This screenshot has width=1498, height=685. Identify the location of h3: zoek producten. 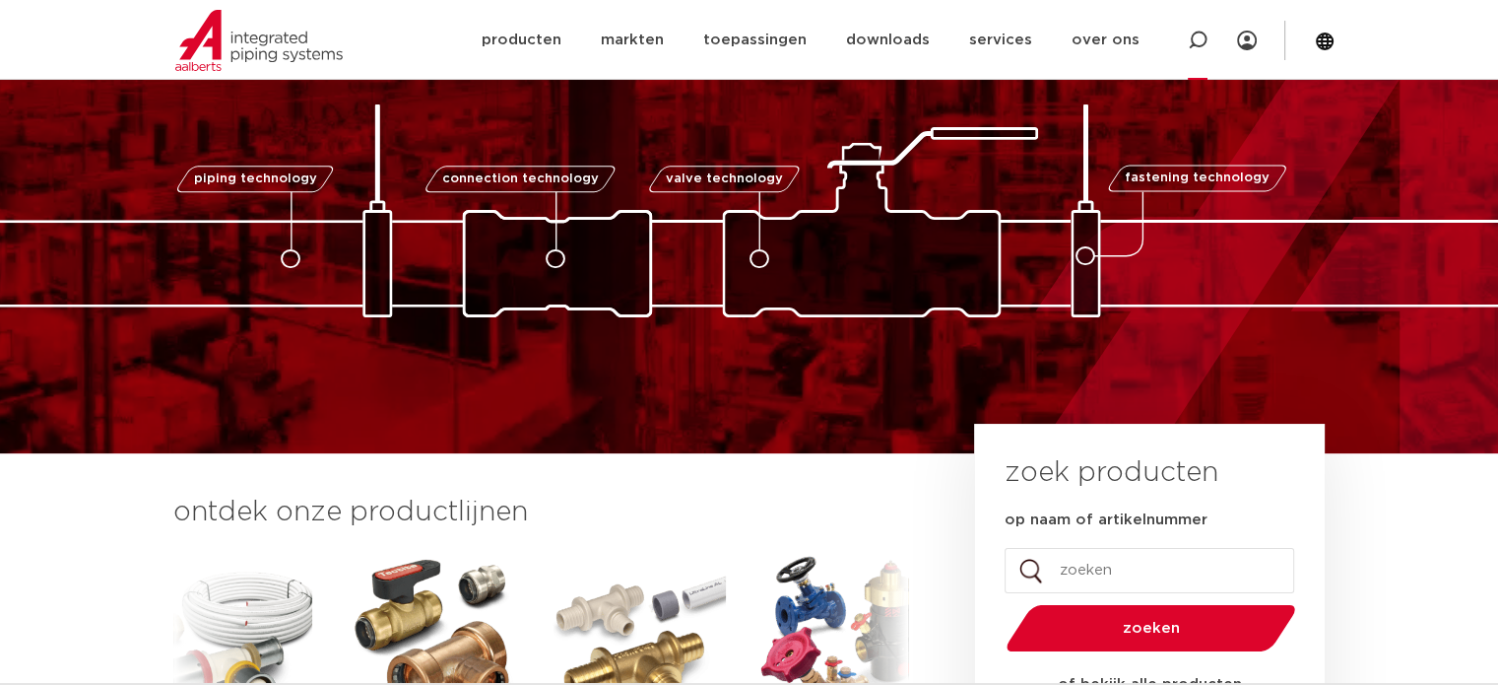
(1111, 473).